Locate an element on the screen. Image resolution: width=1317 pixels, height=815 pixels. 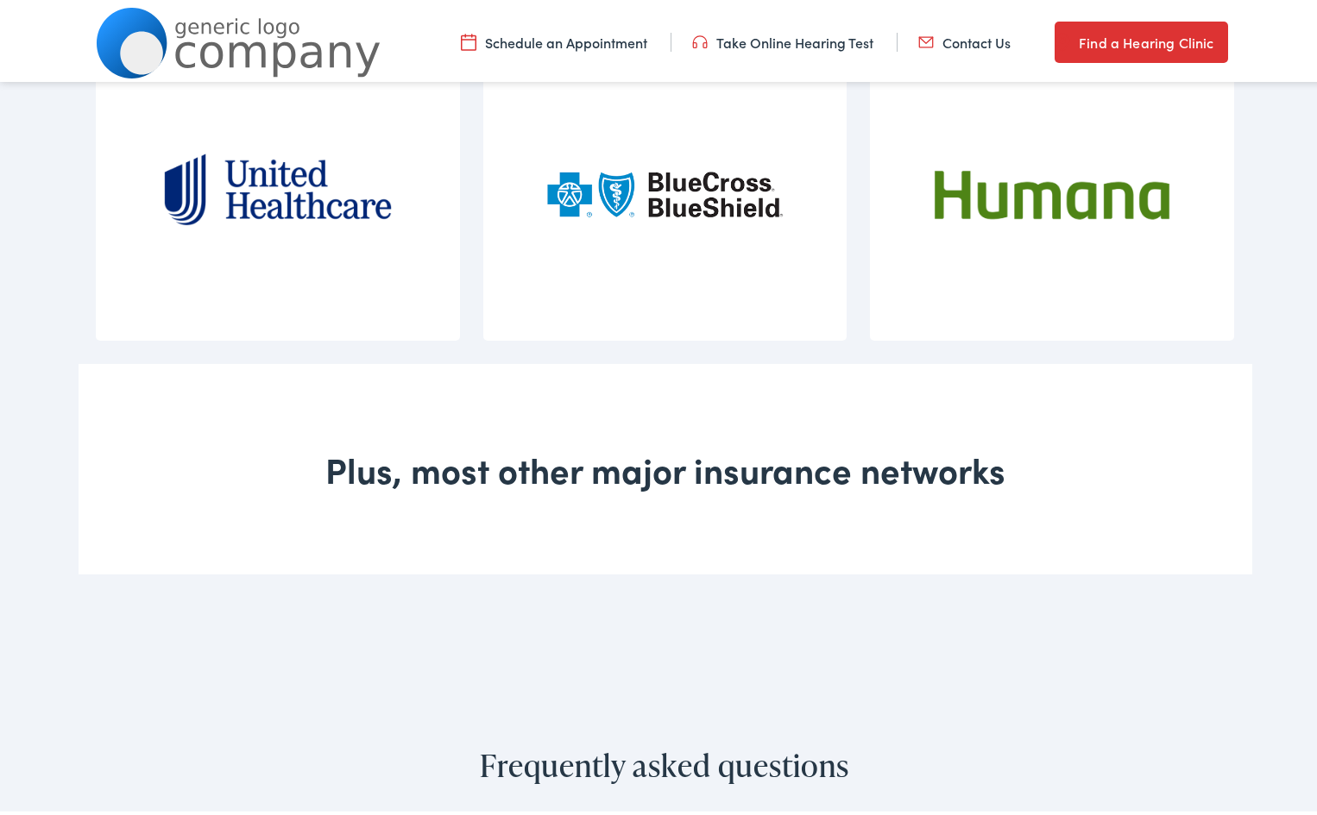
a: Take Online Hearing Test is located at coordinates (783, 38).